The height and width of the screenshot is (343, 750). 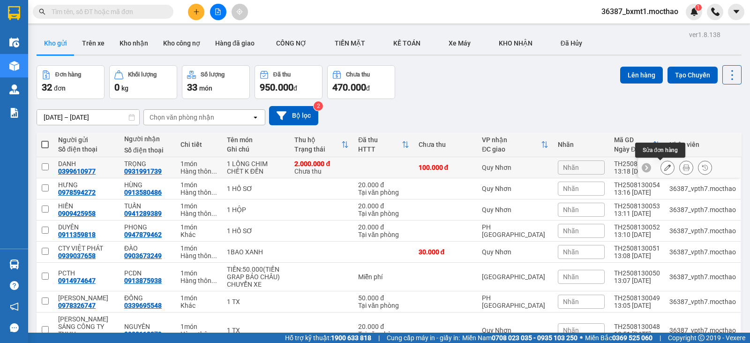 I want to click on div: Tại văn phòng, so click(x=383, y=213).